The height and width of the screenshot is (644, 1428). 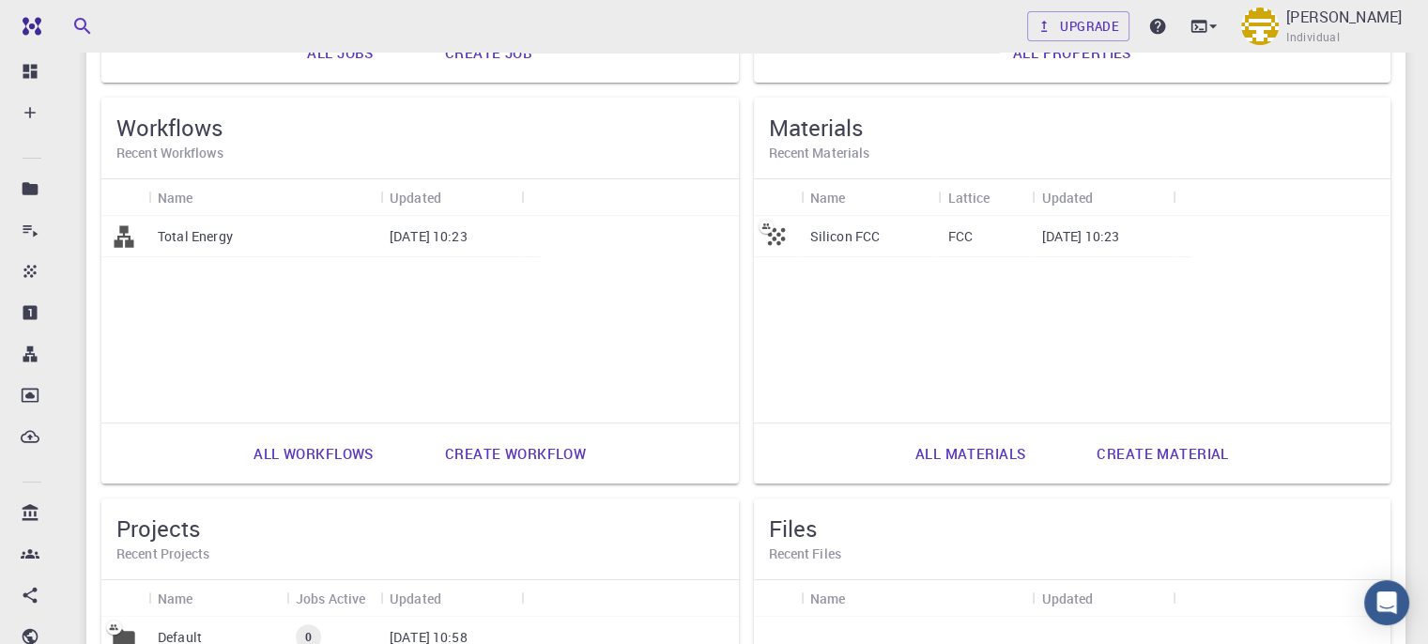 I want to click on a: Upgrade, so click(x=1078, y=26).